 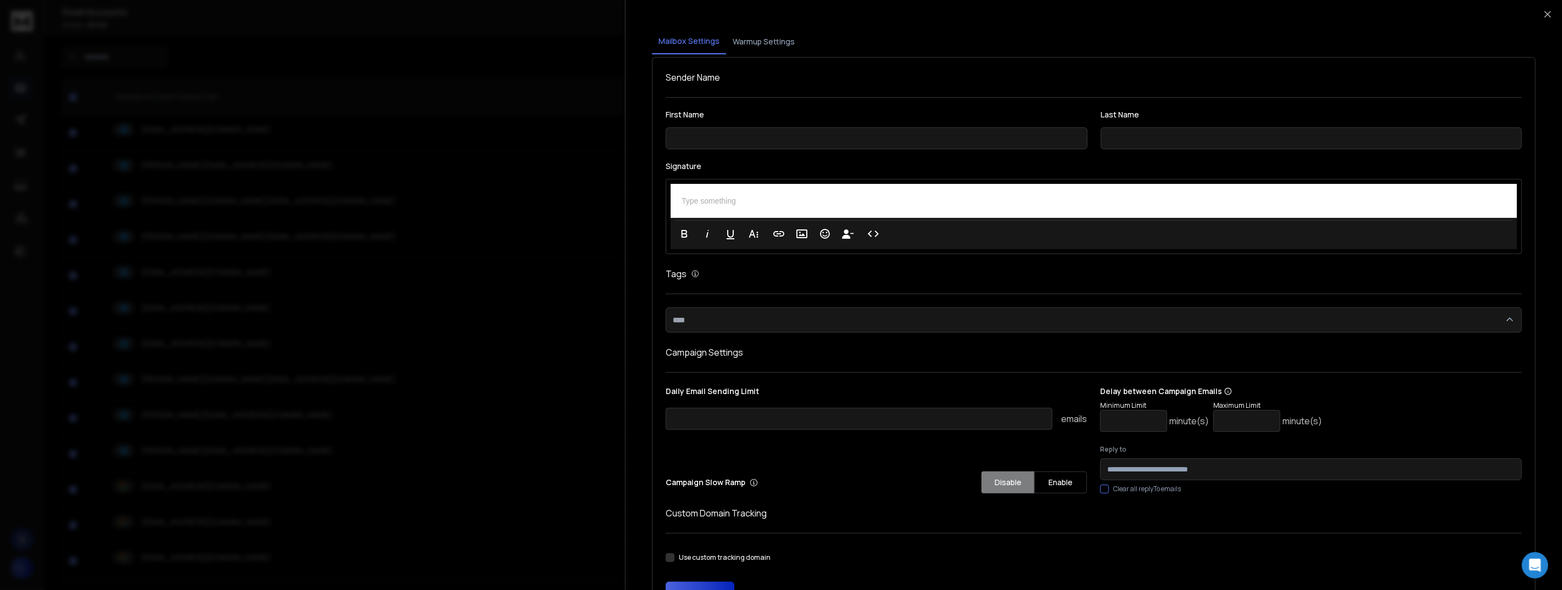 What do you see at coordinates (1154, 406) in the screenshot?
I see `p: Minimum Limit` at bounding box center [1154, 406].